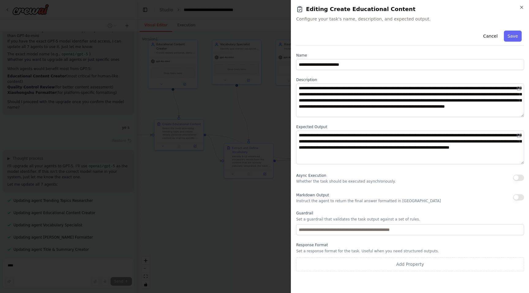  What do you see at coordinates (513, 36) in the screenshot?
I see `button: Save` at bounding box center [513, 36].